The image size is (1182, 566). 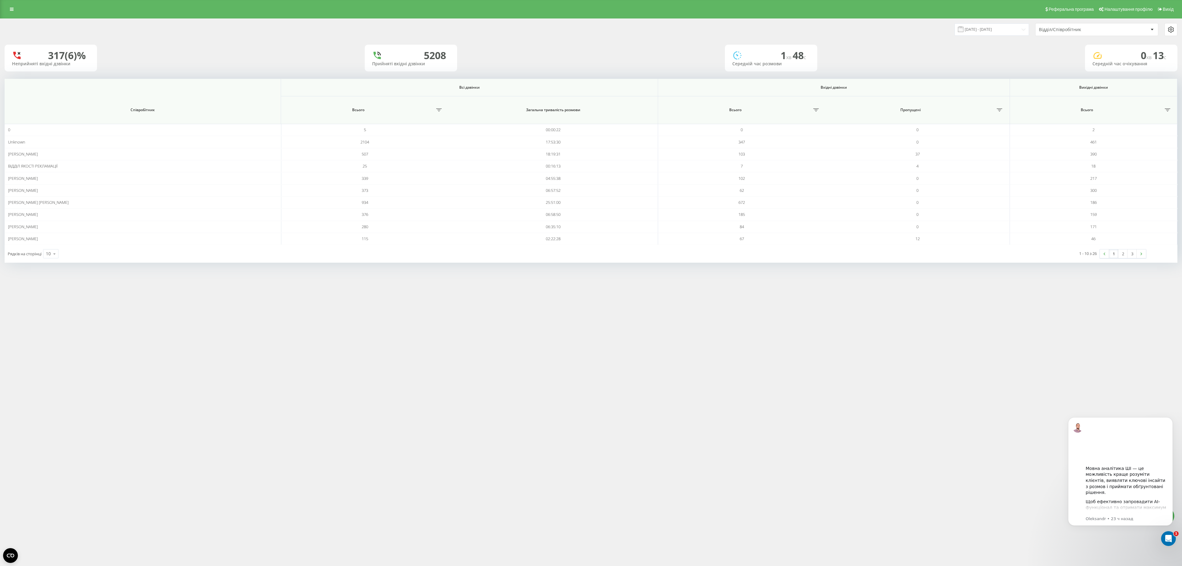 What do you see at coordinates (33, 166) in the screenshot?
I see `span: ВІДДІЛ ЯКОСТІ РЕКЛАМАЦІЇ` at bounding box center [33, 166].